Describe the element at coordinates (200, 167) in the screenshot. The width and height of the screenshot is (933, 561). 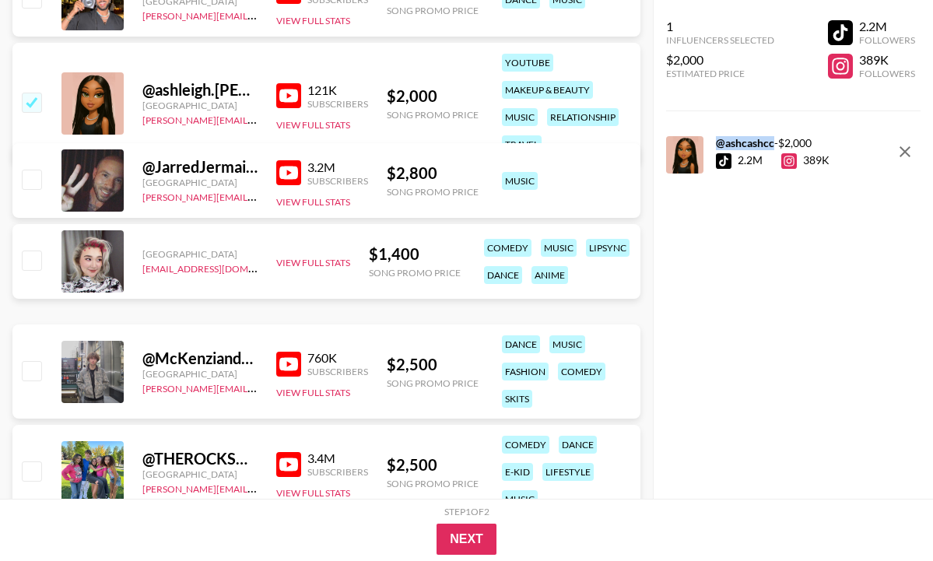
I see `div: @ JarredJermaine` at that location.